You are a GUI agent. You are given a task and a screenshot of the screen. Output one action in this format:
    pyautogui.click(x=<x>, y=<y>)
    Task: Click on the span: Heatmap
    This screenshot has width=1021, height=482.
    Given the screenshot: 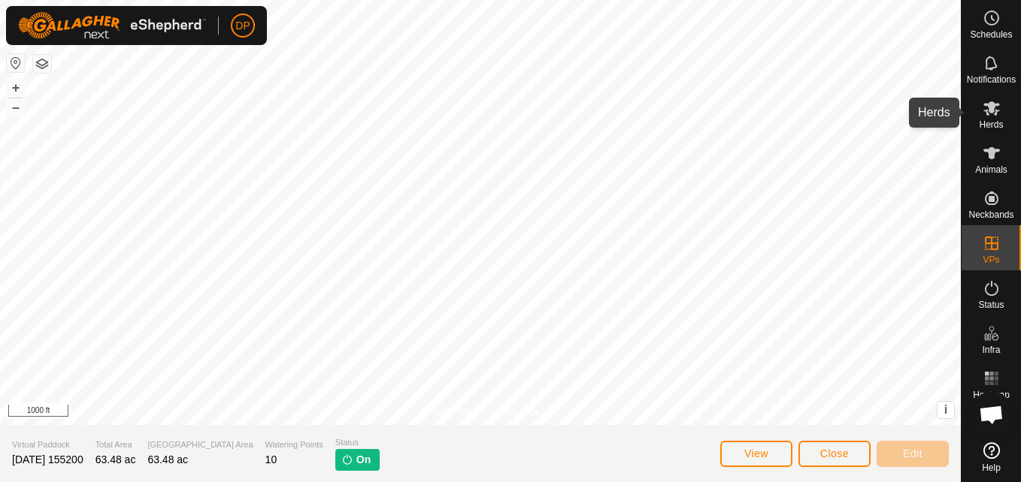 What is the action you would take?
    pyautogui.click(x=990, y=395)
    